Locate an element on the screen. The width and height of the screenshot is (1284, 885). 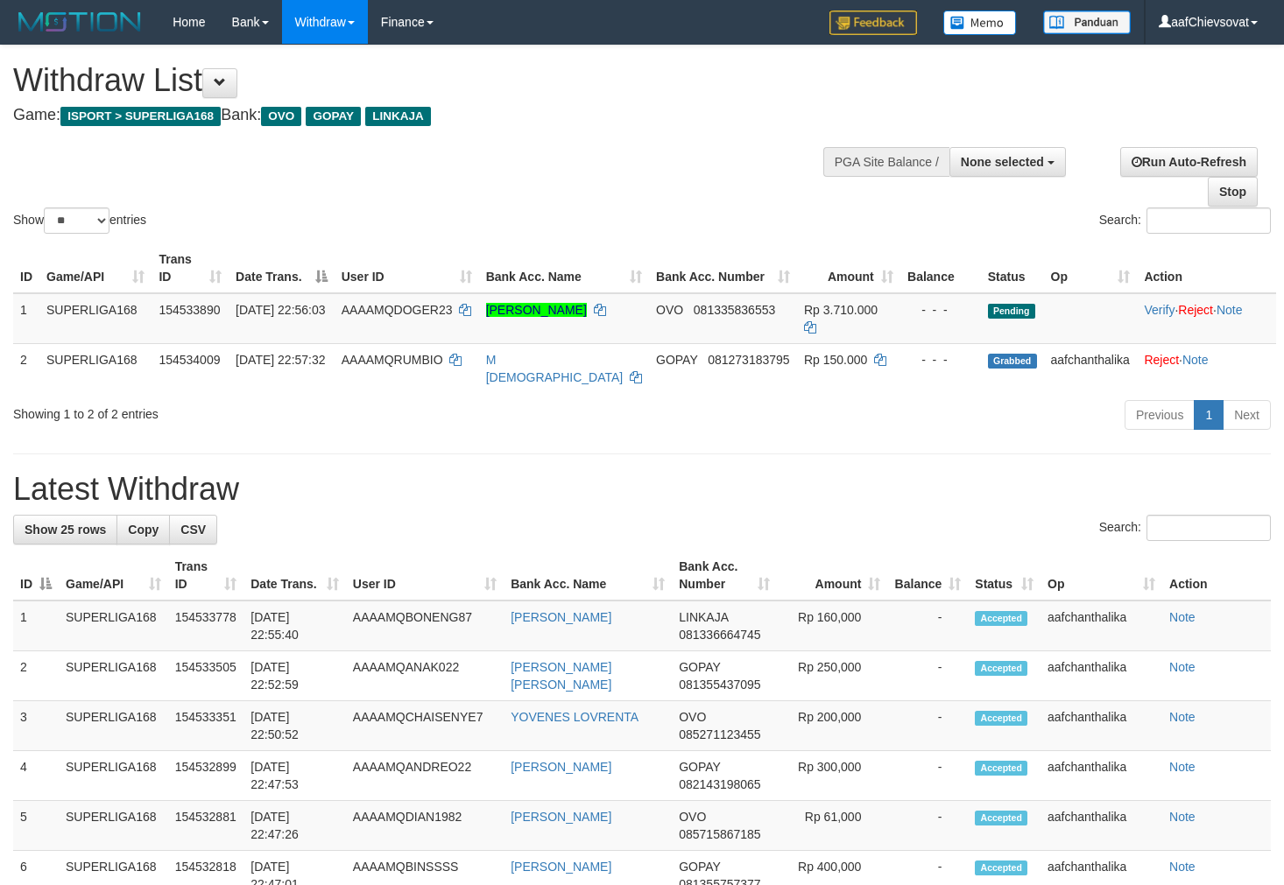
input: Search: is located at coordinates (1208, 528).